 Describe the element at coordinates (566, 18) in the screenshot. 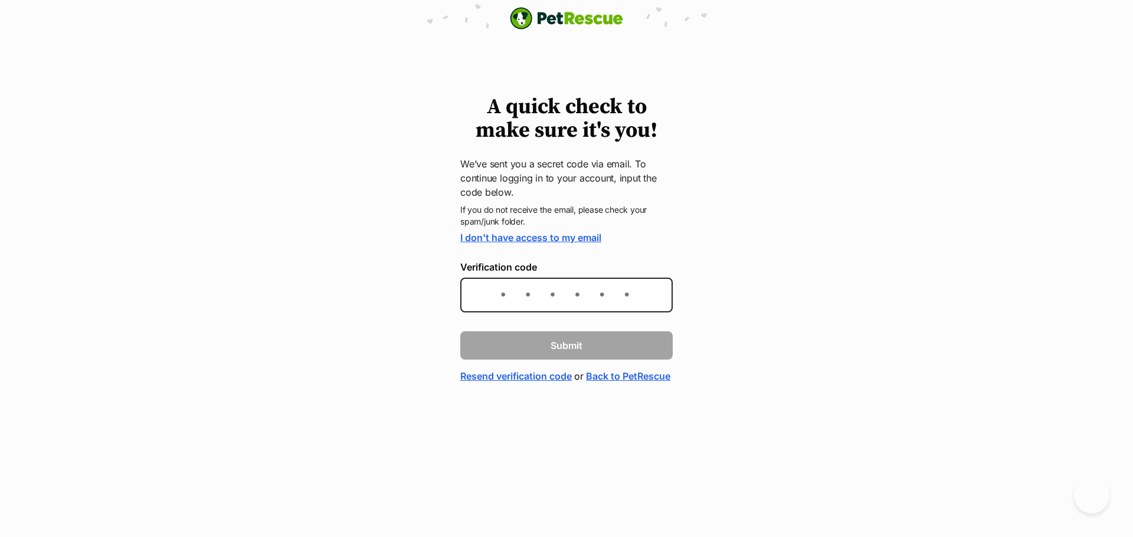

I see `a: PetRescue` at that location.